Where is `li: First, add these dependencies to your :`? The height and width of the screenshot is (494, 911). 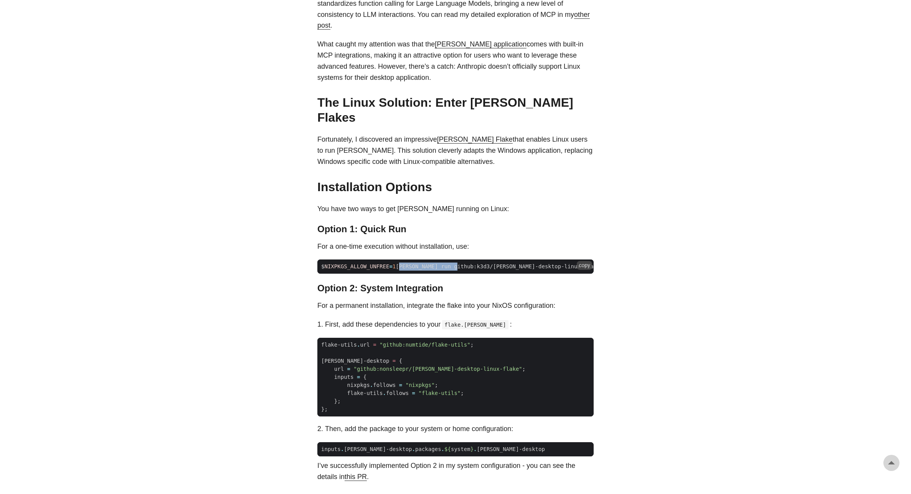 li: First, add these dependencies to your : is located at coordinates (459, 324).